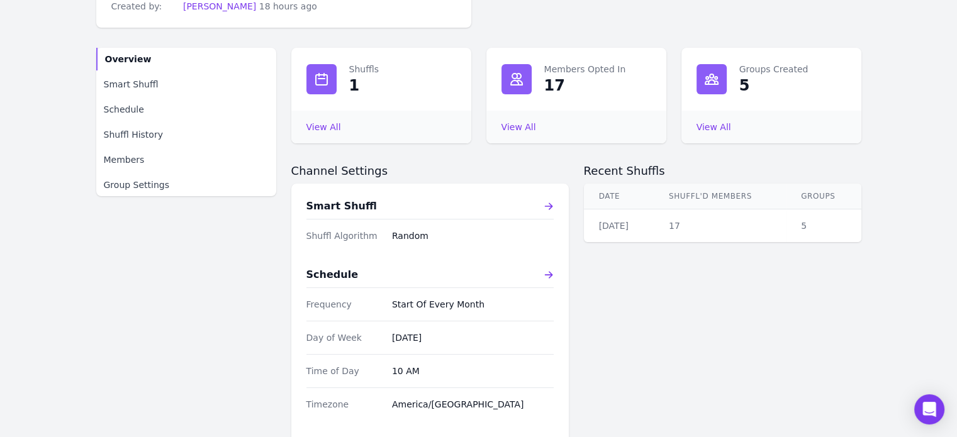 The height and width of the screenshot is (437, 957). What do you see at coordinates (332, 275) in the screenshot?
I see `h3: Schedule` at bounding box center [332, 275].